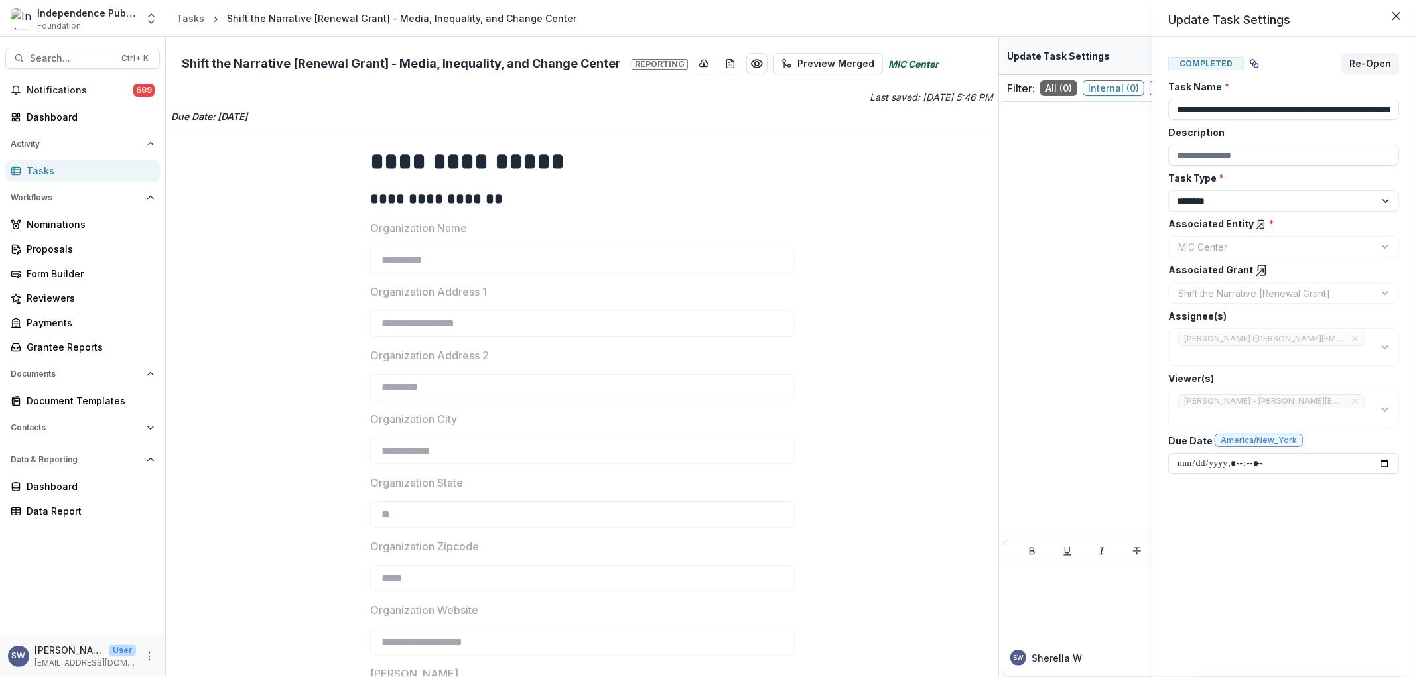  I want to click on button: Re-Open, so click(1370, 64).